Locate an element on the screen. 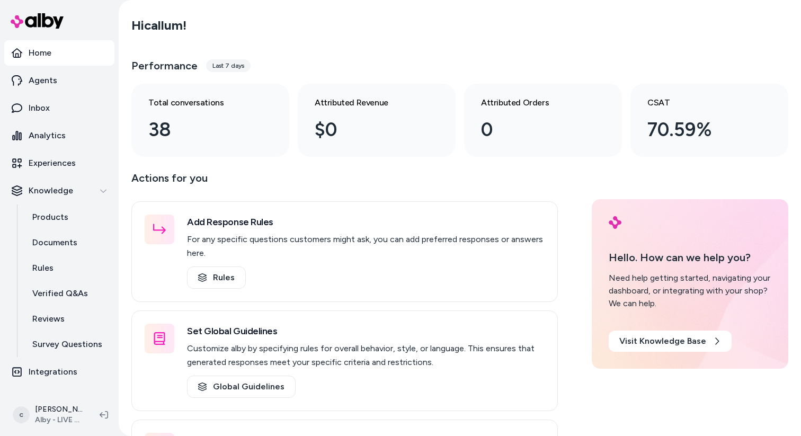  a: Analytics is located at coordinates (59, 136).